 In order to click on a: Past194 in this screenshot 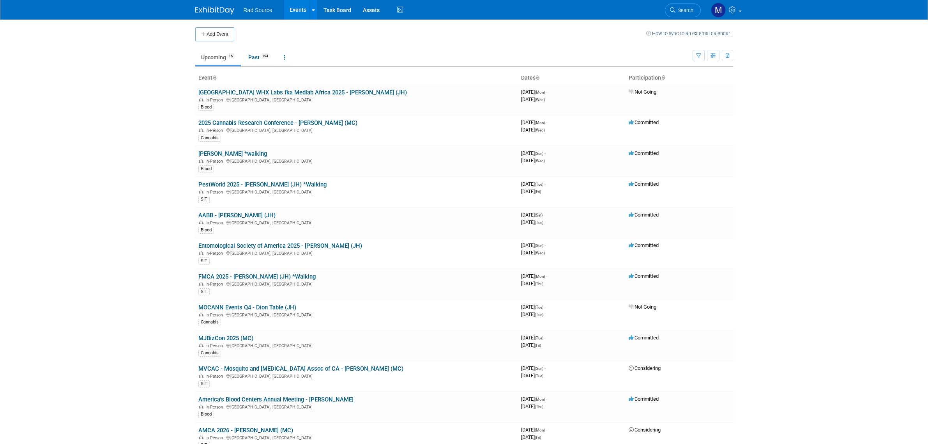, I will do `click(259, 57)`.